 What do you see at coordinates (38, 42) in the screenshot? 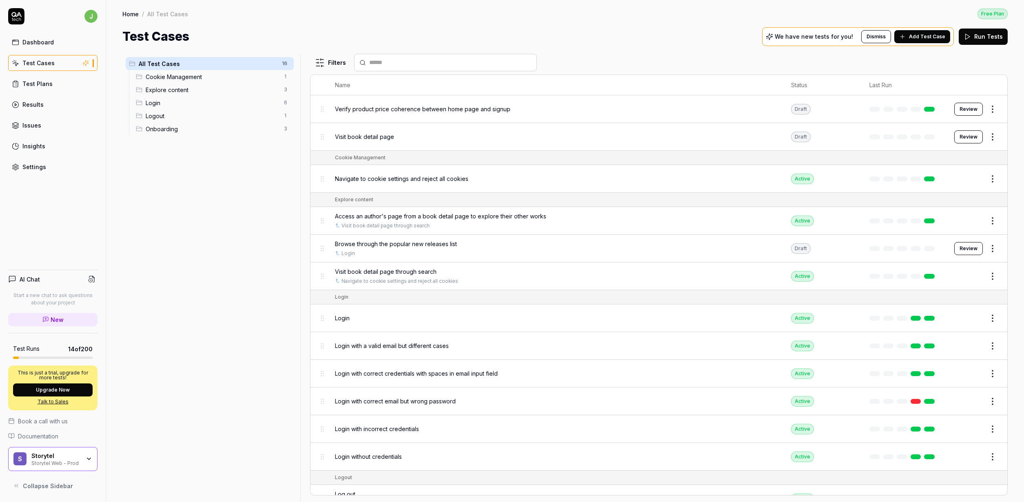
I see `div: Dashboard` at bounding box center [38, 42].